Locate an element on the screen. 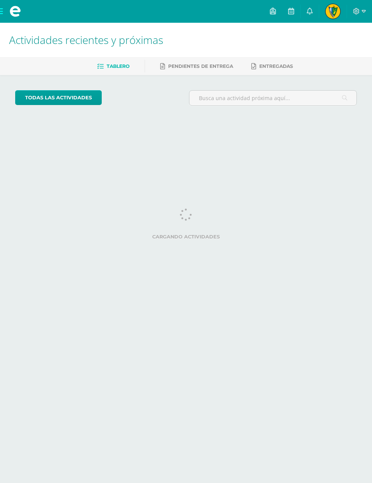  span: Entregadas is located at coordinates (276, 66).